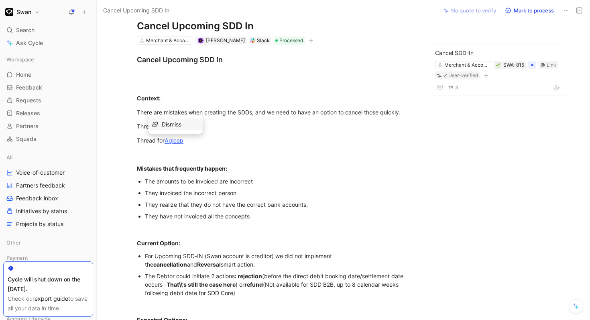 The width and height of the screenshot is (590, 320). Describe the element at coordinates (24, 75) in the screenshot. I see `span: Home` at that location.